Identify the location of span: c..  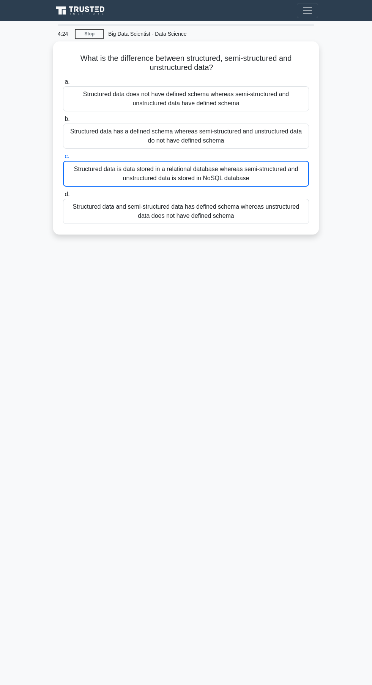
(67, 156).